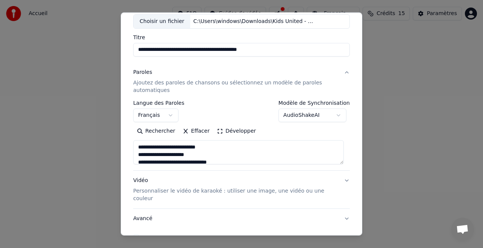 Image resolution: width=483 pixels, height=248 pixels. Describe the element at coordinates (236, 195) in the screenshot. I see `p: Personnaliser le vidéo de karaoké : utiliser une image, une vidéo ou une couleur` at that location.